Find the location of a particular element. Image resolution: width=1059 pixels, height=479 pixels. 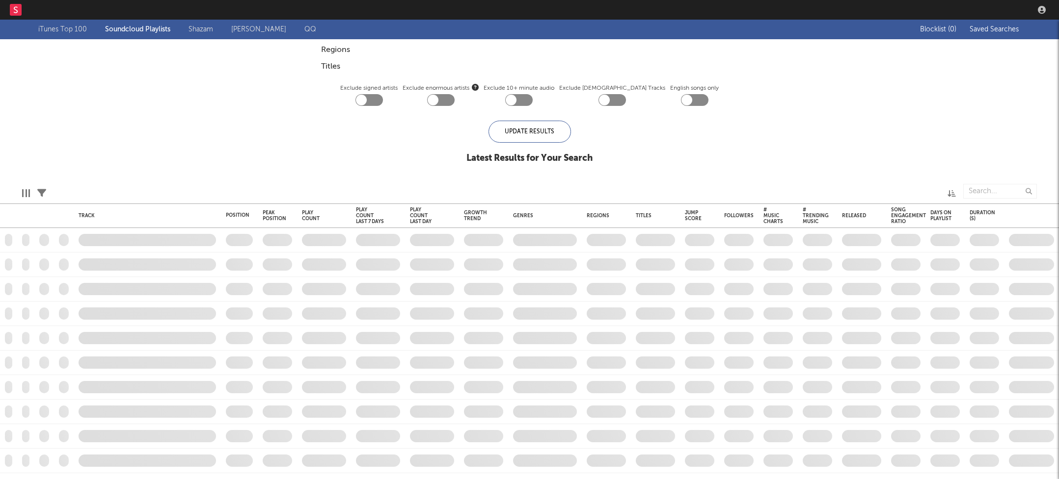

label: Exclude 10+ minute audio is located at coordinates (519, 88).